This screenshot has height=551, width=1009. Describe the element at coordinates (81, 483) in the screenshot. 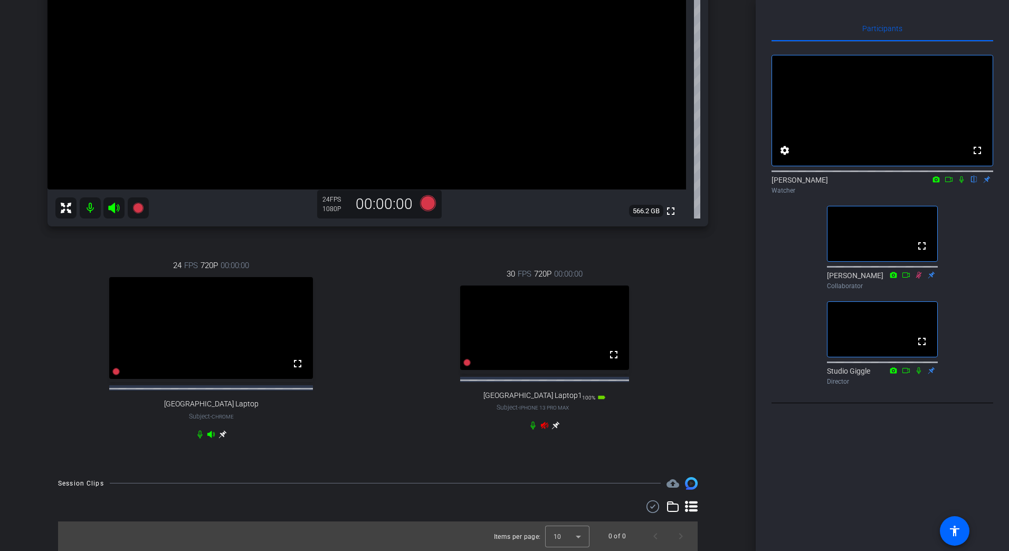

I see `div: Session Clips` at that location.